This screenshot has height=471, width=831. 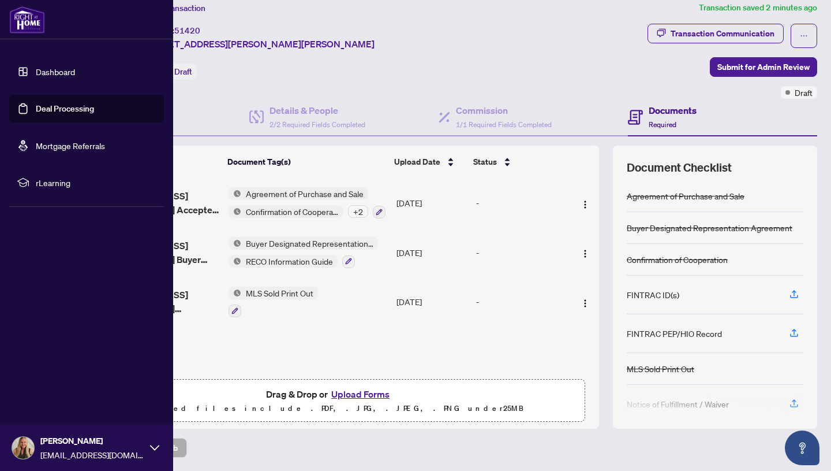 I want to click on button: Status IconBuyer Designated Representation AgreementStatus IconRECO Information Guide, so click(x=303, y=252).